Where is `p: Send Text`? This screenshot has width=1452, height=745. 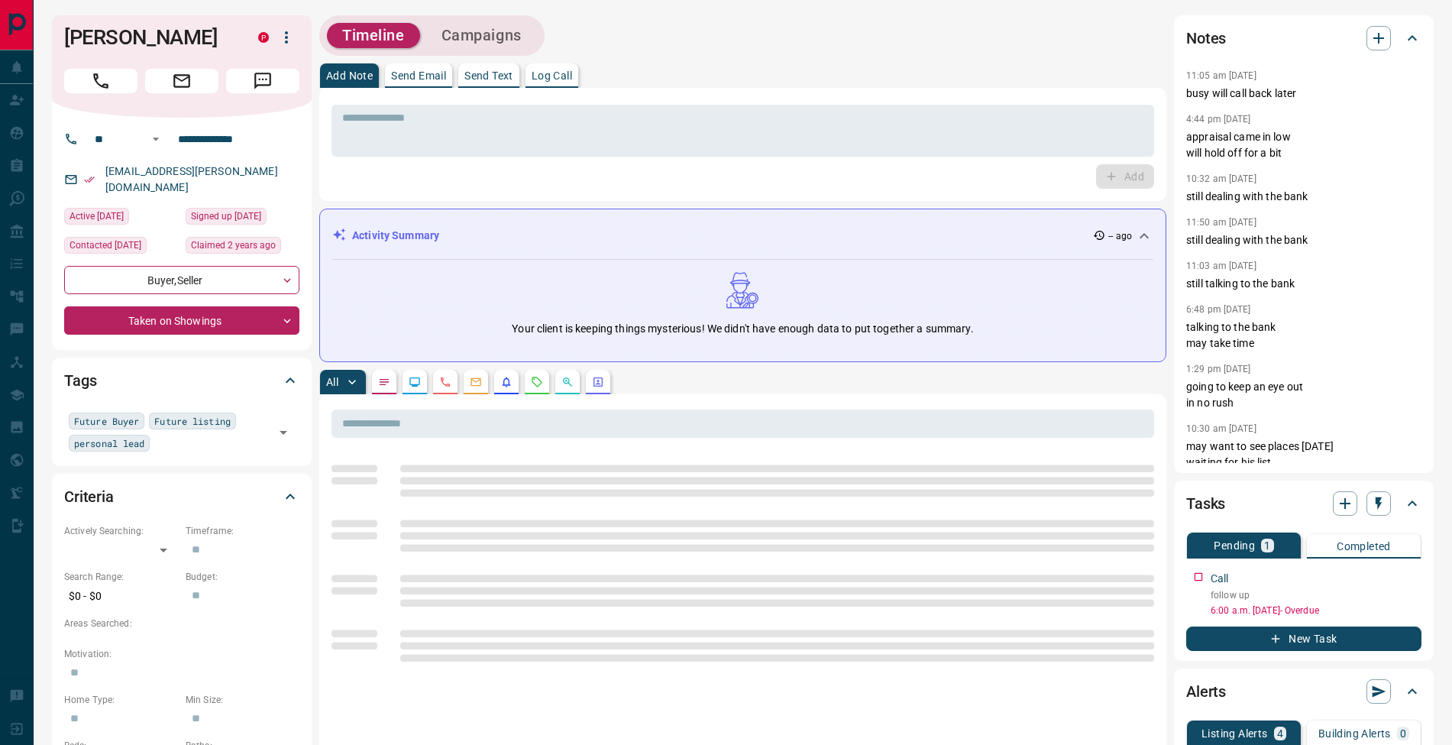
p: Send Text is located at coordinates (489, 76).